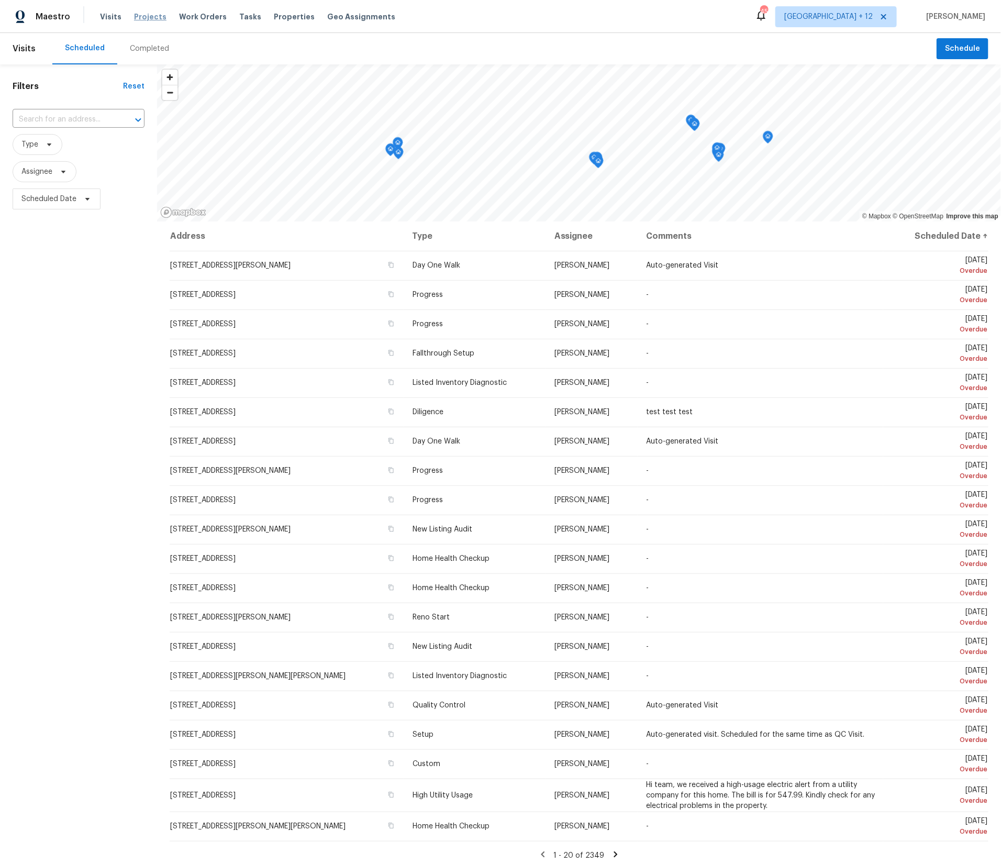  Describe the element at coordinates (443, 796) in the screenshot. I see `span: High Utility Usage` at that location.